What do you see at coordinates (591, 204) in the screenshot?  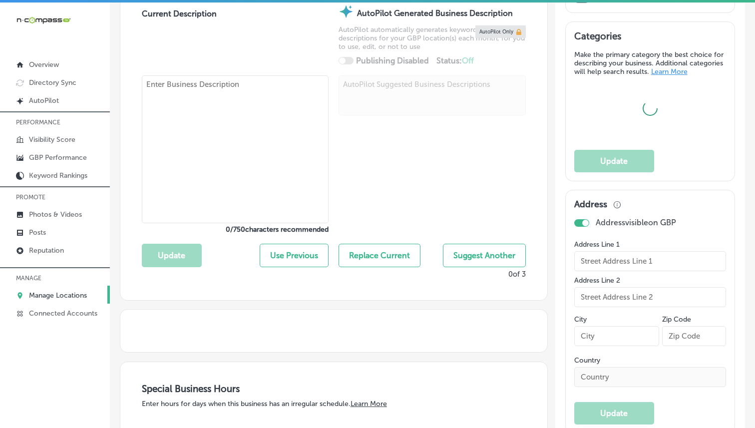 I see `h3: Address` at bounding box center [591, 204].